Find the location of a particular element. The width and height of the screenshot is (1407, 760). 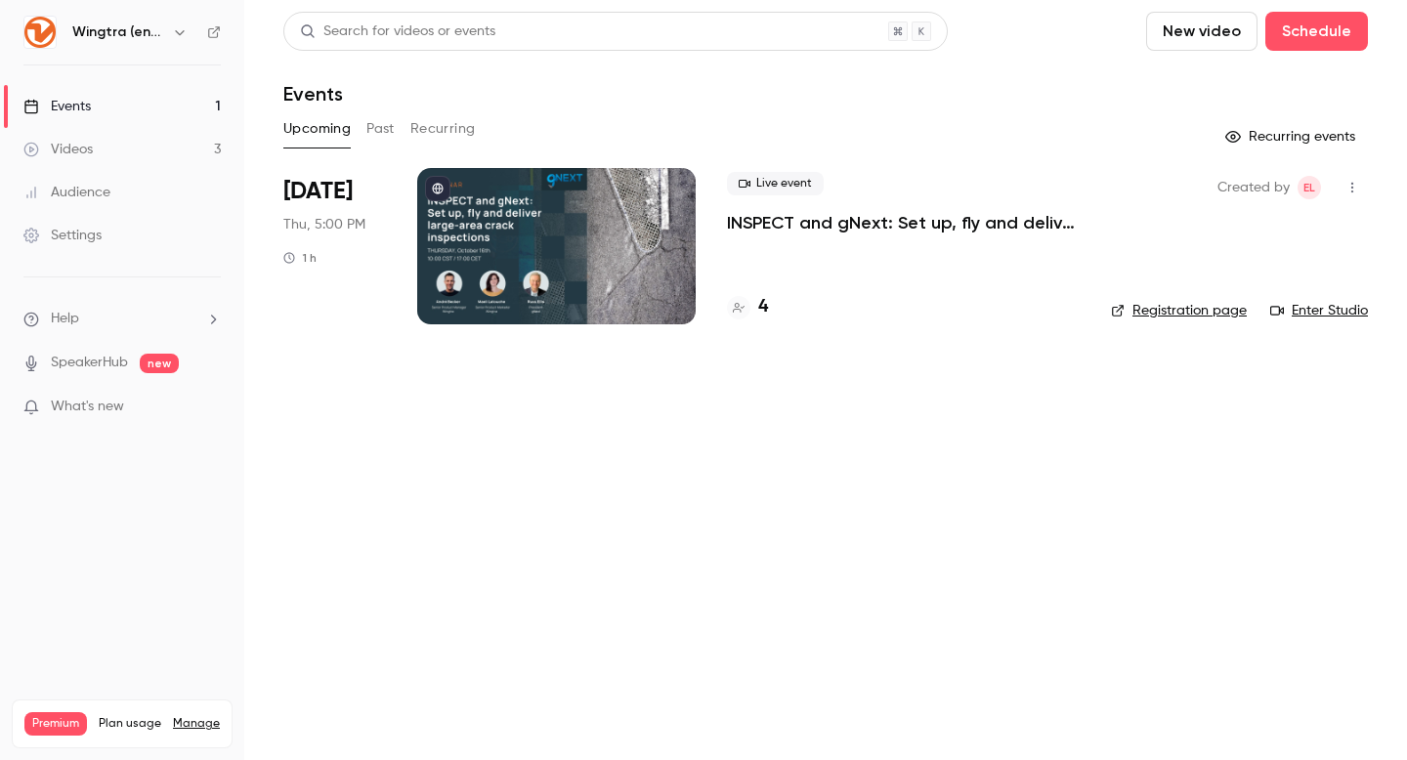

span: Thu, 5:00 PM is located at coordinates (324, 225).